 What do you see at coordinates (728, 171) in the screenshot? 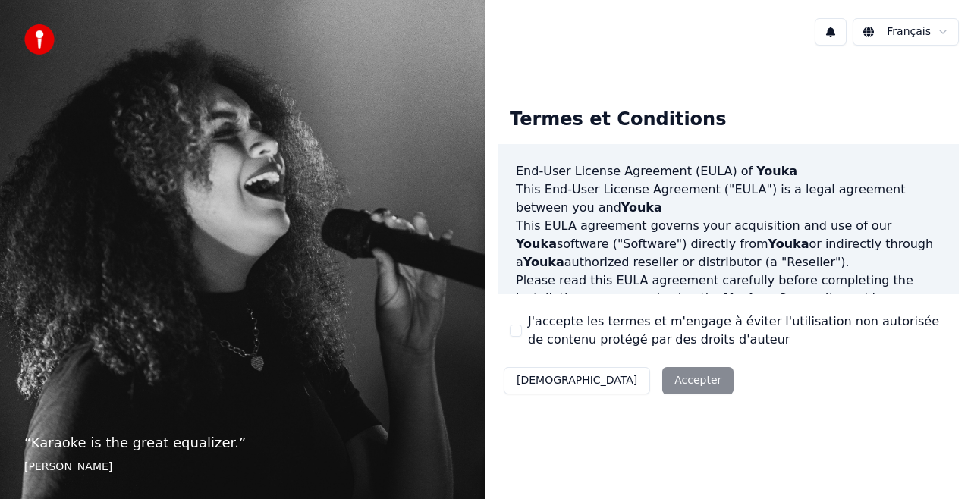
I see `h3: End-User License Agreement (EULA) of` at bounding box center [728, 171].